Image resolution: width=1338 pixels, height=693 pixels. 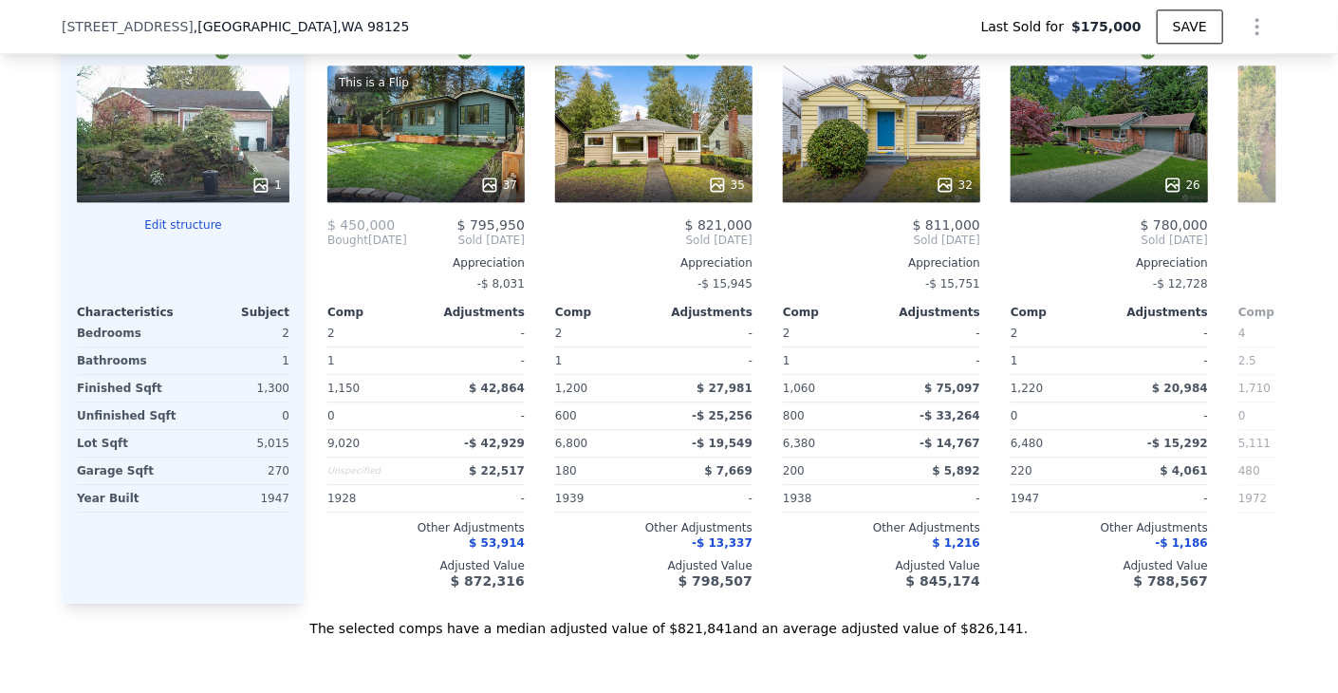 I want to click on span: 220, so click(x=1021, y=471).